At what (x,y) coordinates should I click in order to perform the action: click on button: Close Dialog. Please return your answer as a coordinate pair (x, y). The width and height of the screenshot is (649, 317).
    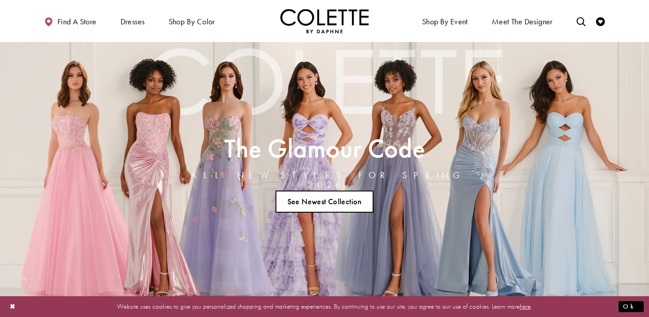
    Looking at the image, I should click on (13, 306).